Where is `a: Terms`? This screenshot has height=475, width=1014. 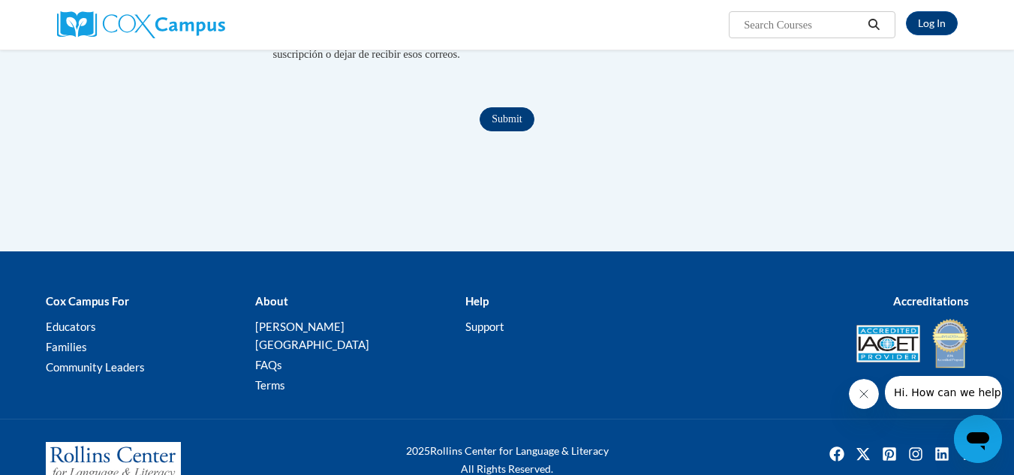 a: Terms is located at coordinates (270, 385).